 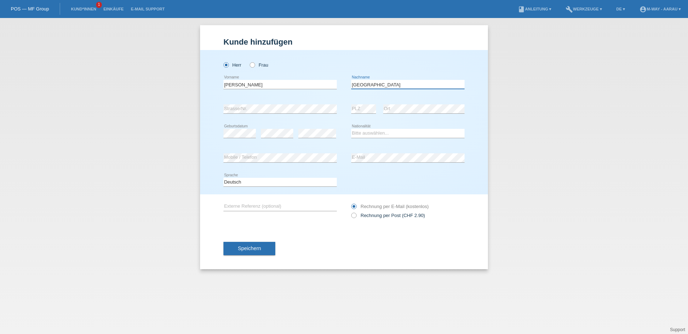 What do you see at coordinates (148, 9) in the screenshot?
I see `a: E-Mail Support` at bounding box center [148, 9].